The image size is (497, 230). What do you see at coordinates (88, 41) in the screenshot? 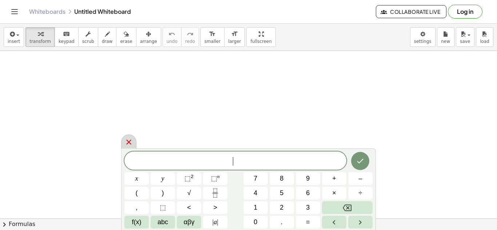
I see `span: scrub` at bounding box center [88, 41].